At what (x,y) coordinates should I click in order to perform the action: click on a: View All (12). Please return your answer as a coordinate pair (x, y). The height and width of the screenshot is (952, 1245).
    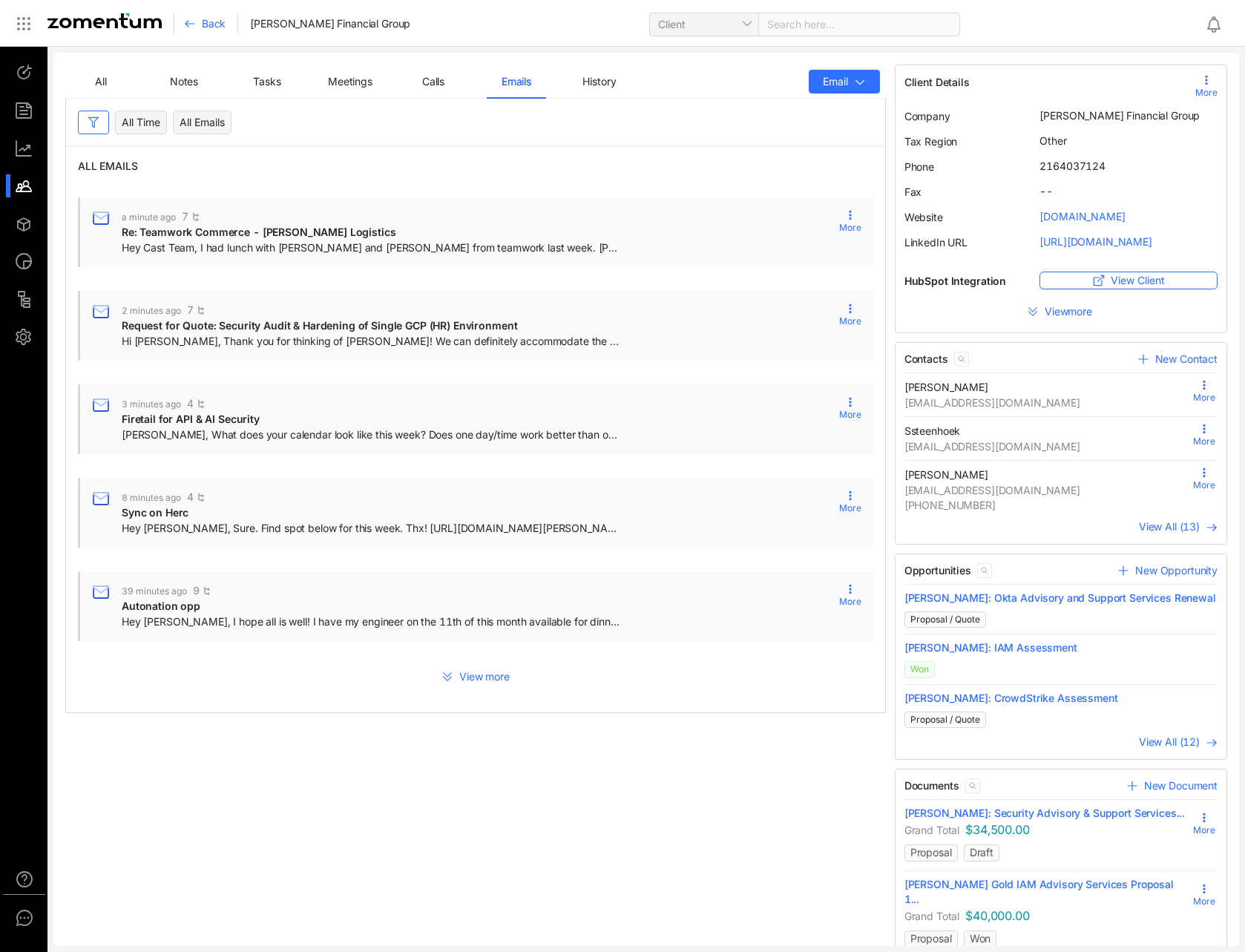
    Looking at the image, I should click on (1178, 743).